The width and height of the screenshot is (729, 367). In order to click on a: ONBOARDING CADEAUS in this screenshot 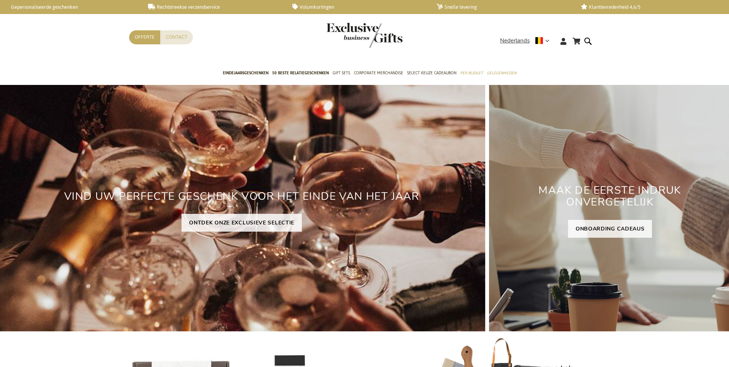, I will do `click(610, 229)`.